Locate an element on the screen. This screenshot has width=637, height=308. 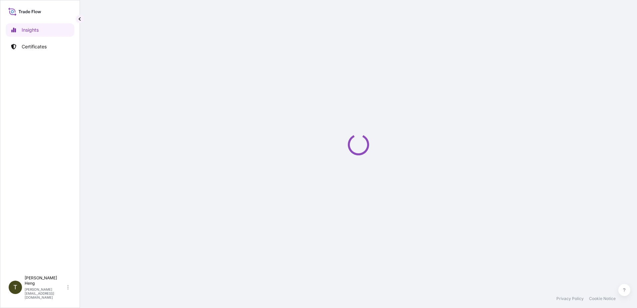
a: Insights is located at coordinates (40, 30).